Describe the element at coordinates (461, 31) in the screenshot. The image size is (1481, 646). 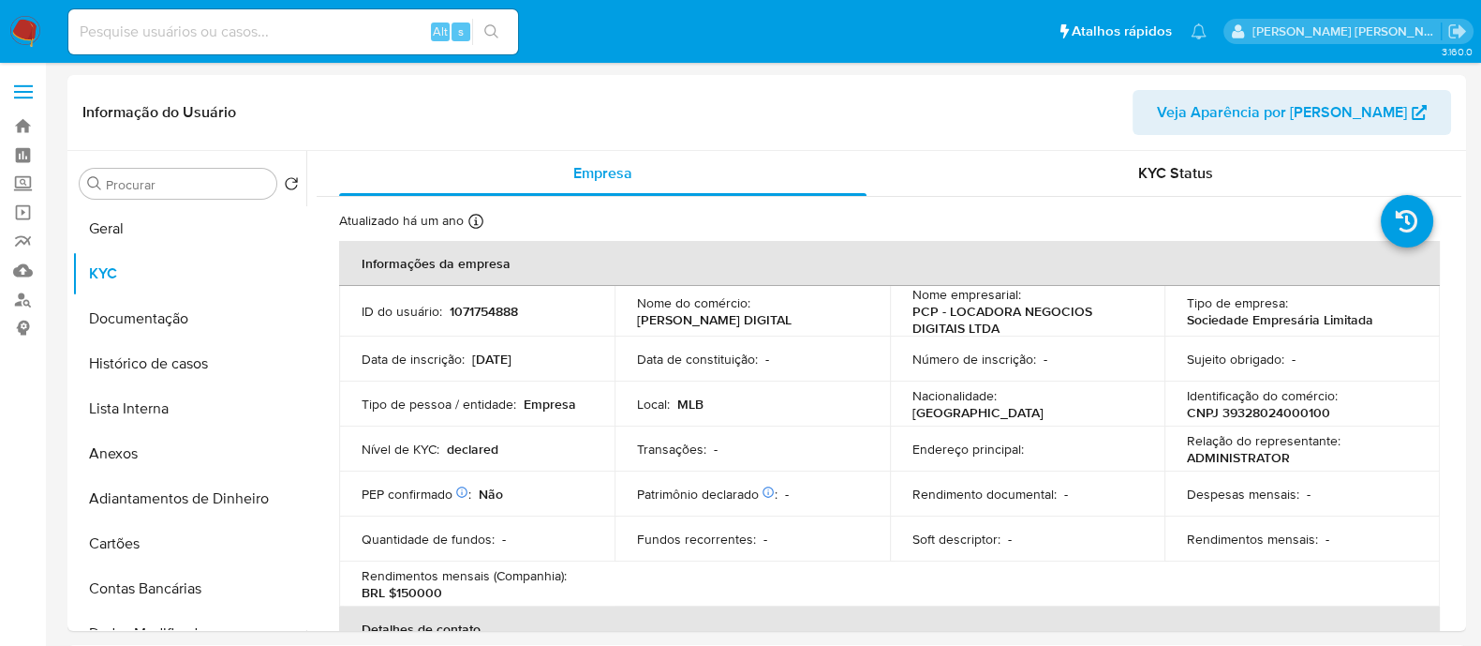
I see `span: s` at that location.